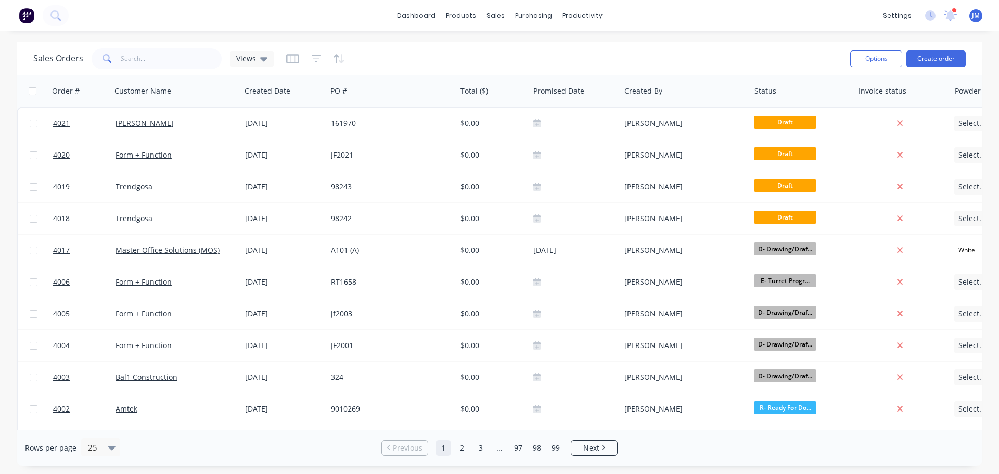 The image size is (999, 474). I want to click on a: 4020, so click(84, 155).